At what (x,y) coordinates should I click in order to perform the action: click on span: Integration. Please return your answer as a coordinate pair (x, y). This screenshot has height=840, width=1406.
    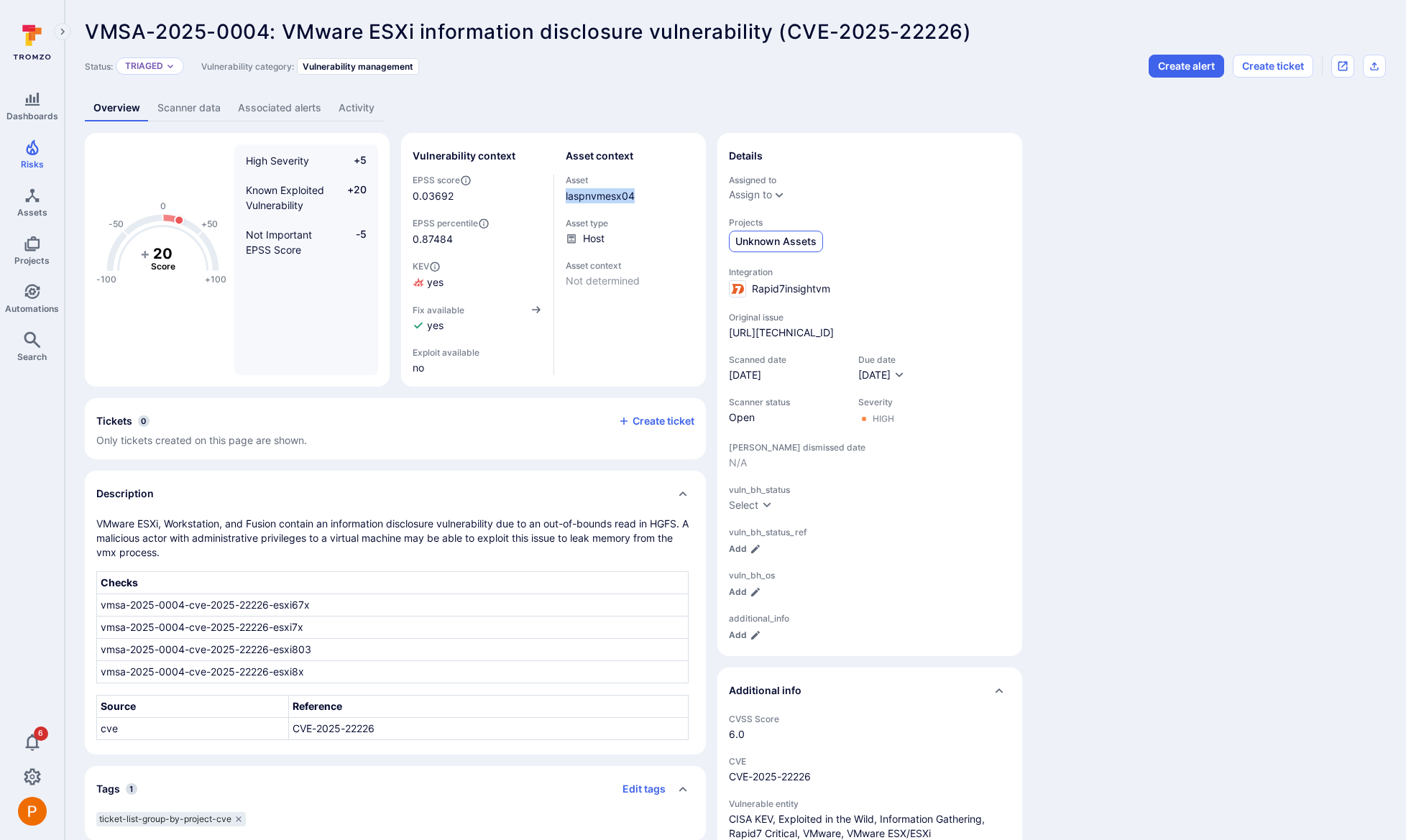
    Looking at the image, I should click on (869, 272).